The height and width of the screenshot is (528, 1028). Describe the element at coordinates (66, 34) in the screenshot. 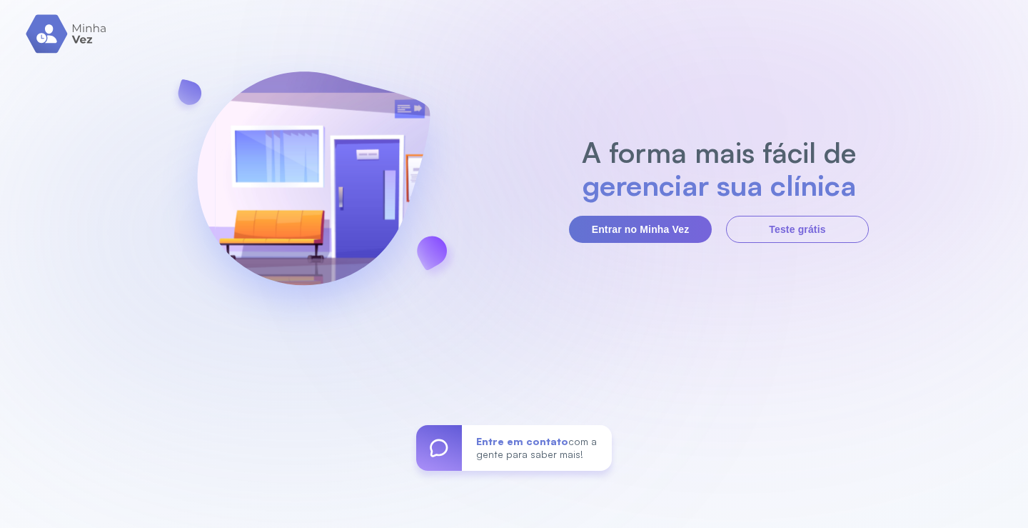

I see `img: logo.svg` at that location.